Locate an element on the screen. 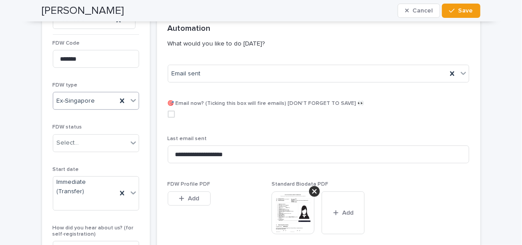  span: Cancel is located at coordinates (422, 11).